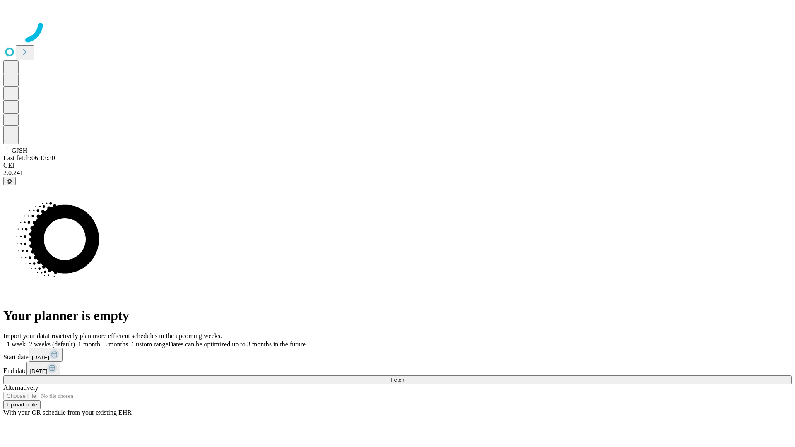  I want to click on div: End date, so click(397, 368).